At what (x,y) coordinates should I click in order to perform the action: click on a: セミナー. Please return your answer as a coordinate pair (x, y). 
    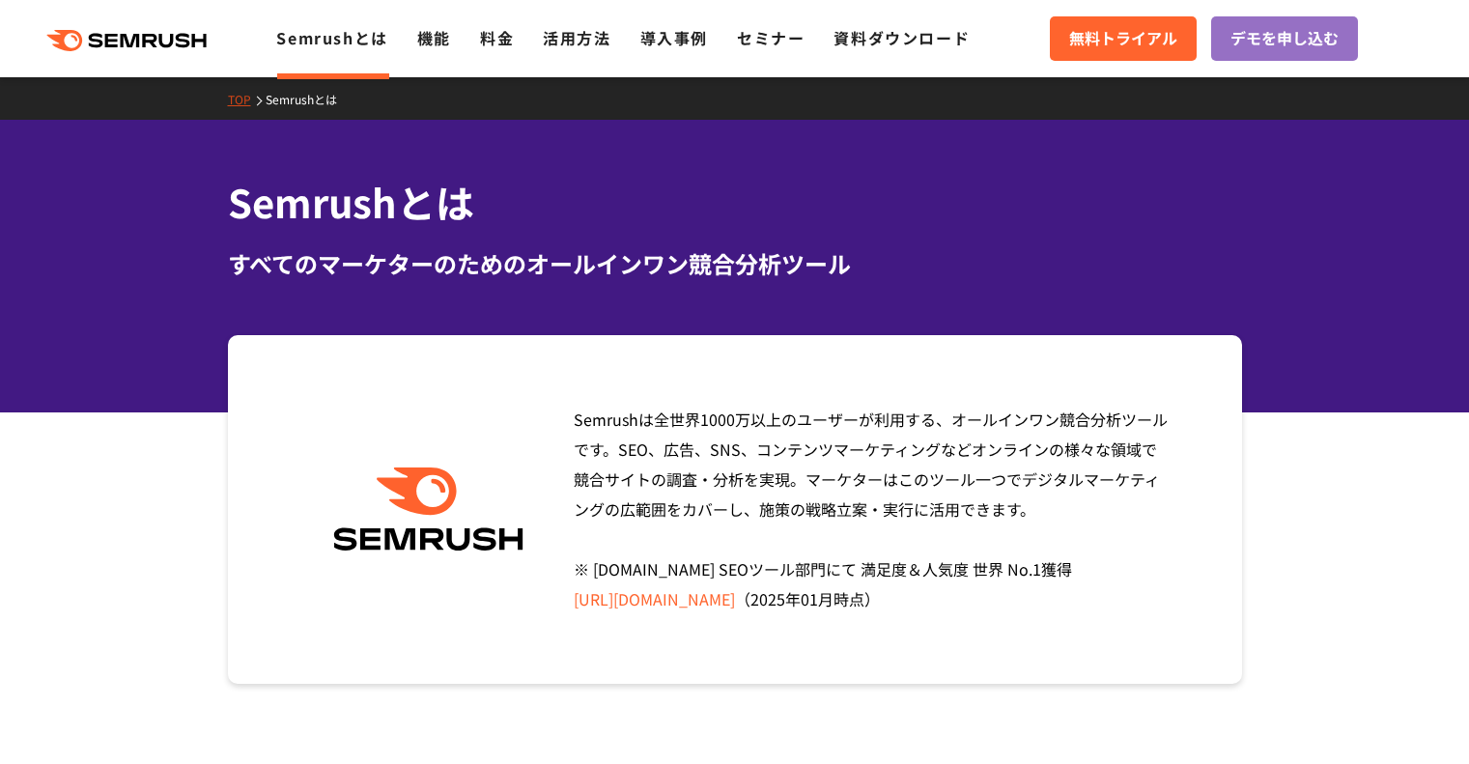
    Looking at the image, I should click on (771, 38).